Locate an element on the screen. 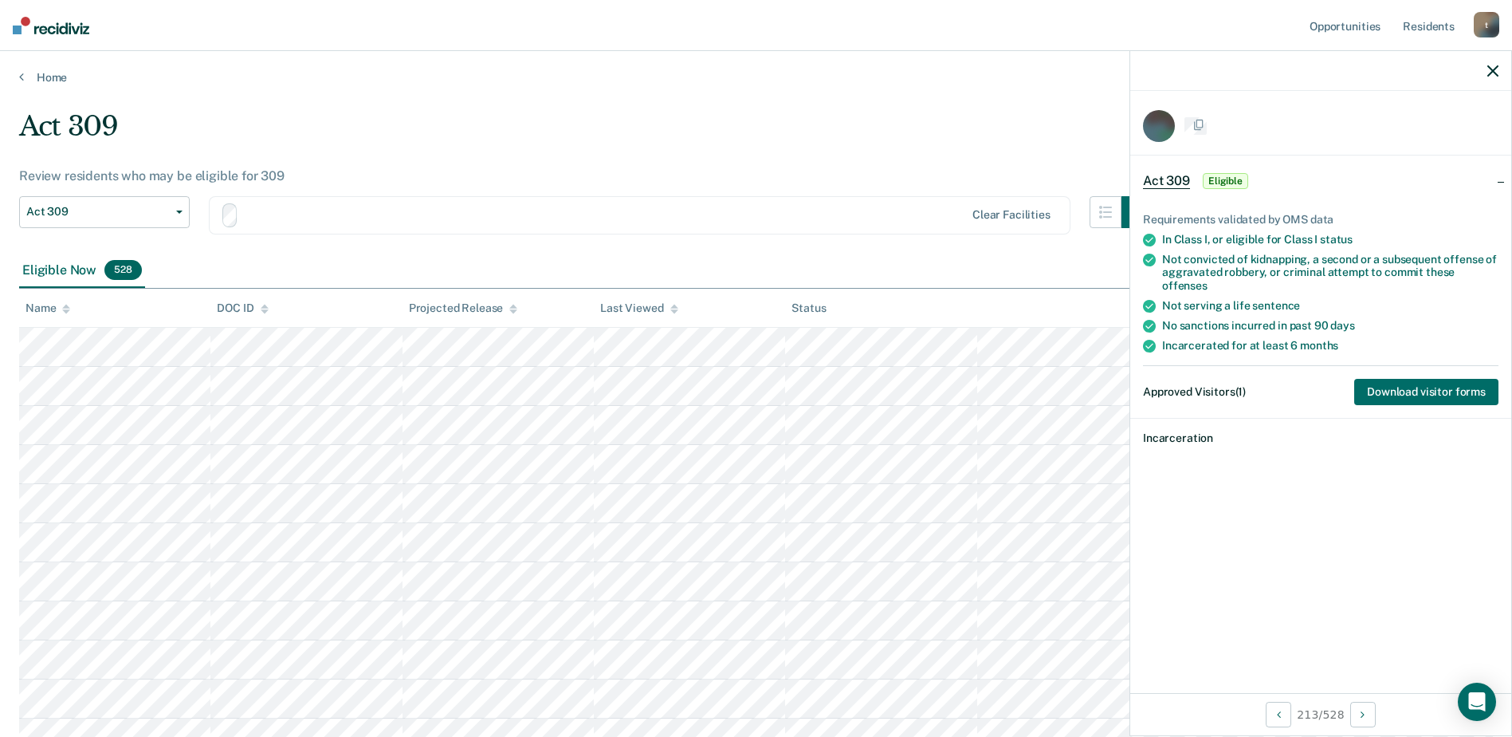 The height and width of the screenshot is (737, 1512). span: offenses is located at coordinates (1185, 285).